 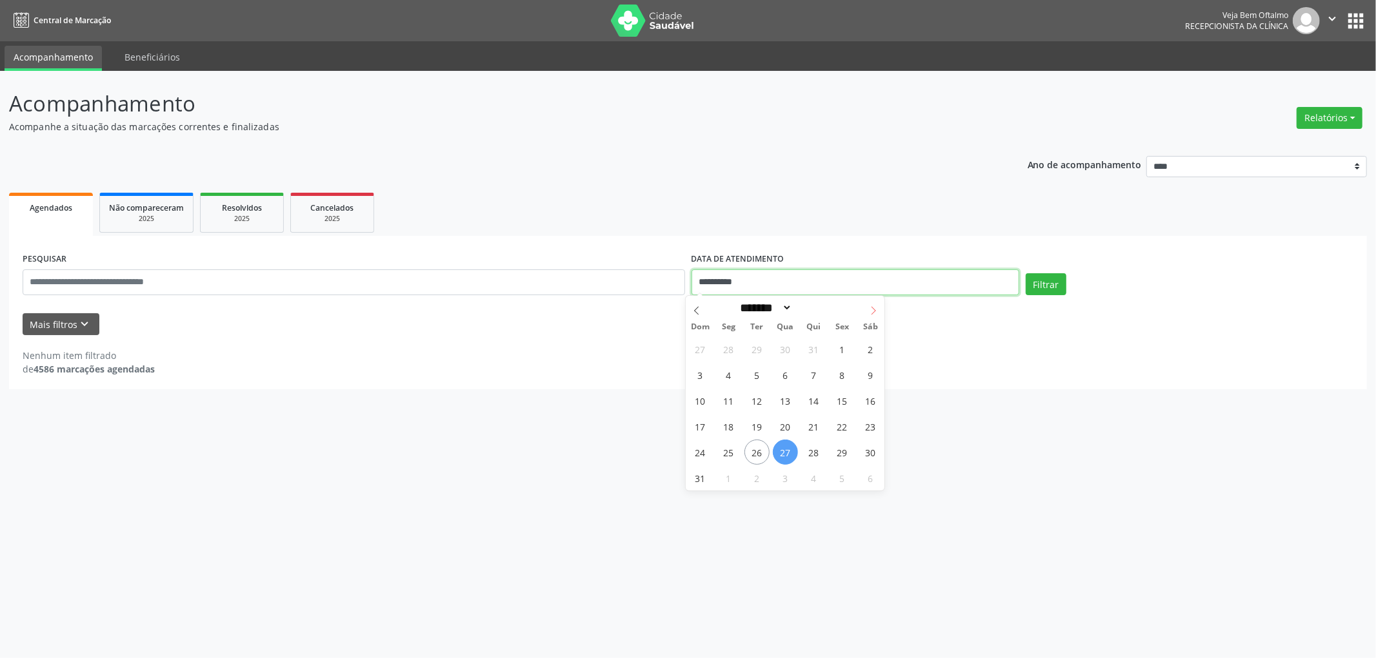 What do you see at coordinates (870, 375) in the screenshot?
I see `span: Agosto 9, 2025` at bounding box center [870, 375].